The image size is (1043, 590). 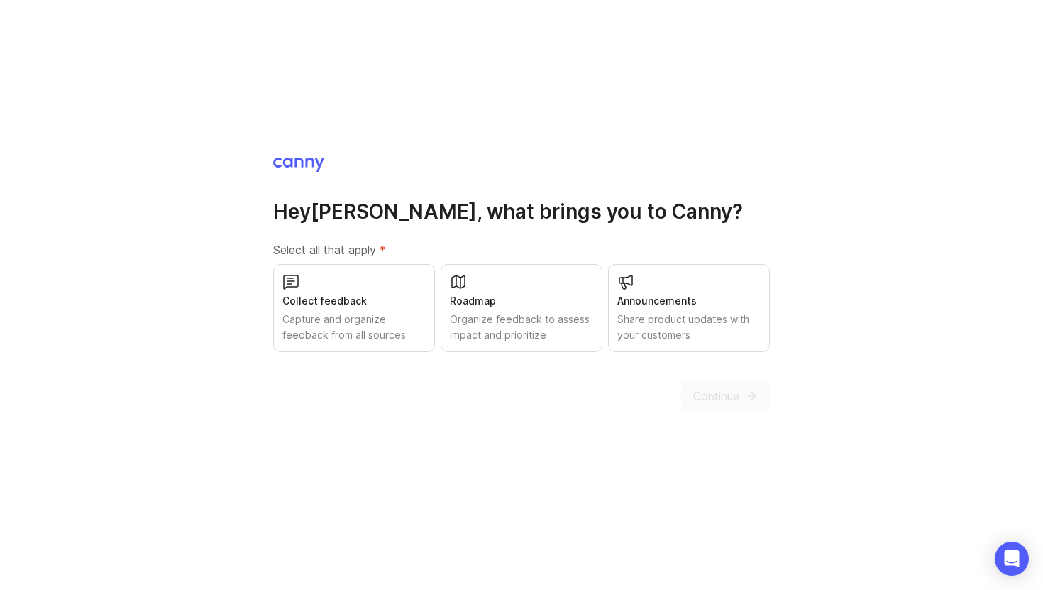 I want to click on div: Roadmap, so click(x=521, y=301).